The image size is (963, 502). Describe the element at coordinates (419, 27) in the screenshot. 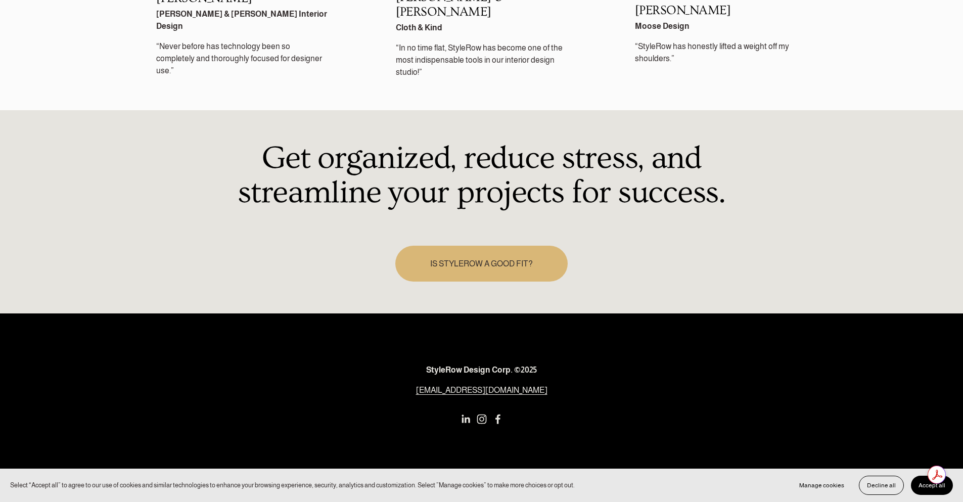

I see `strong: Cloth & Kind` at that location.